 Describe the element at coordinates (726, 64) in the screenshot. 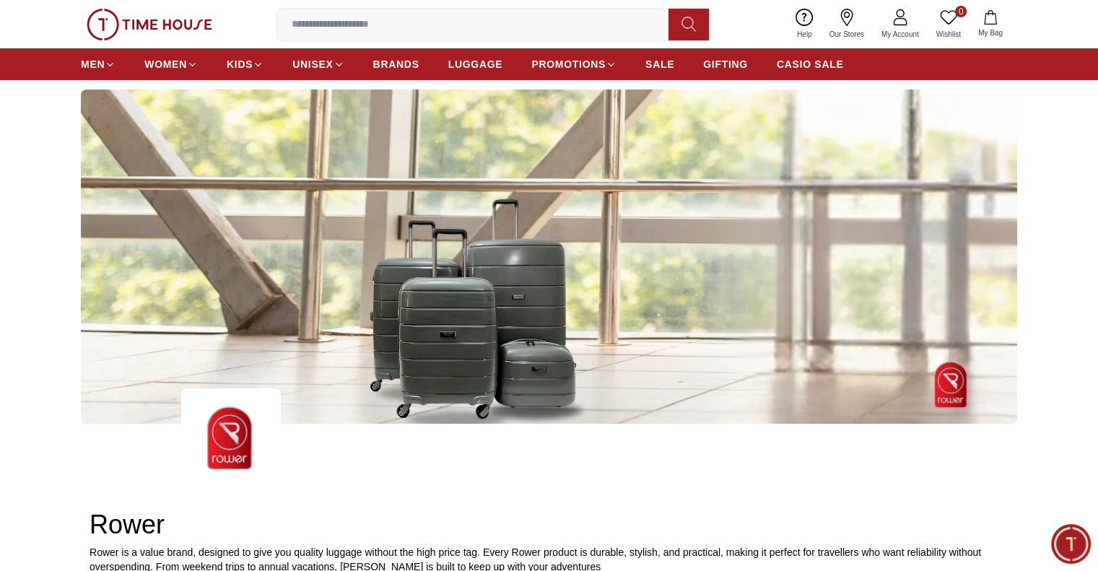

I see `a: GIFTING` at that location.